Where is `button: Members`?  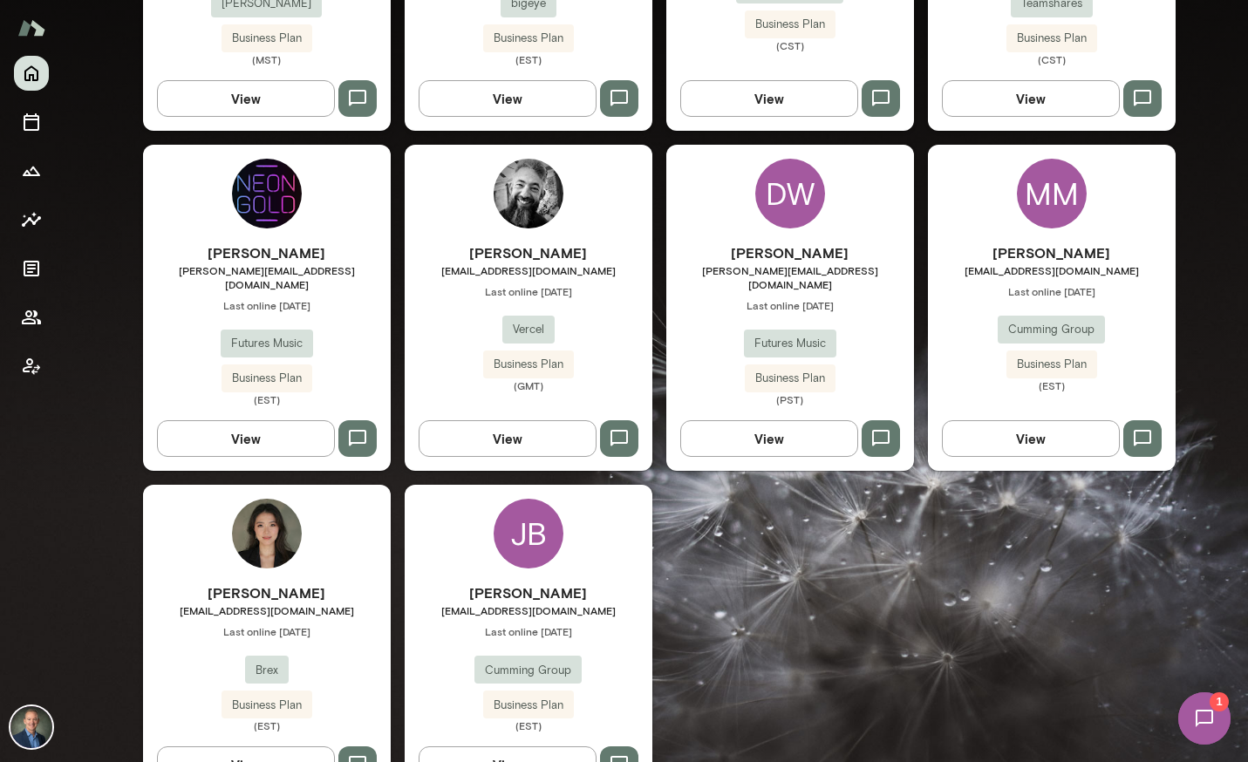 button: Members is located at coordinates (31, 317).